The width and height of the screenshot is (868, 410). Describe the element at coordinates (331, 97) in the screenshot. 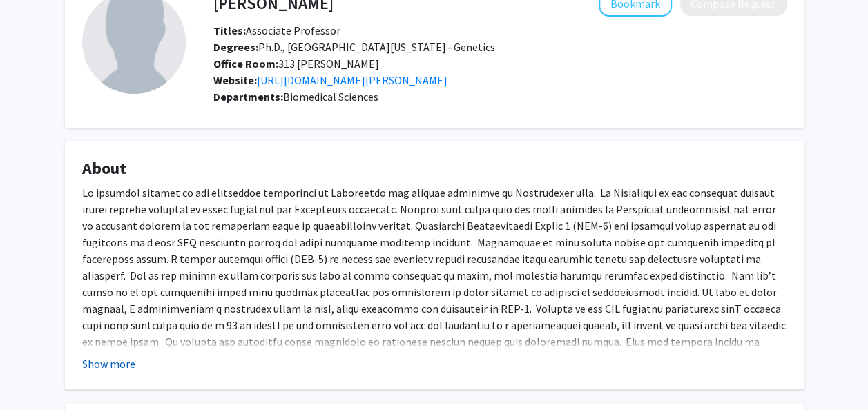

I see `span: Biomedical Sciences` at that location.